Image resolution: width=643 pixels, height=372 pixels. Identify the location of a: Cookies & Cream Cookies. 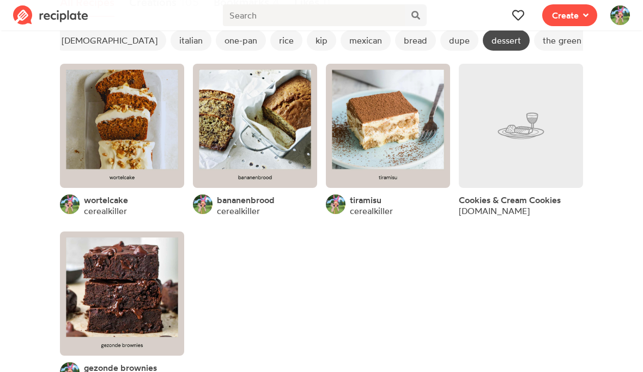
(509, 200).